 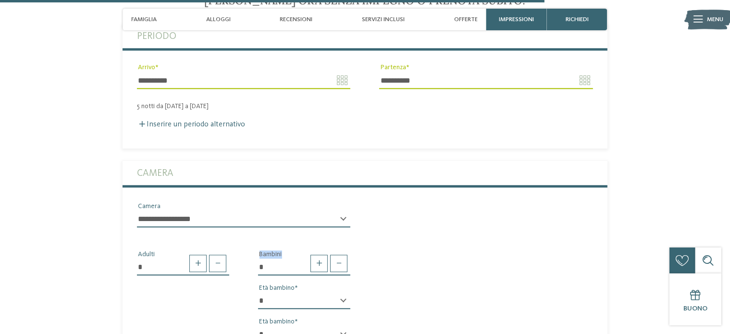 I want to click on span: Offerte, so click(x=466, y=19).